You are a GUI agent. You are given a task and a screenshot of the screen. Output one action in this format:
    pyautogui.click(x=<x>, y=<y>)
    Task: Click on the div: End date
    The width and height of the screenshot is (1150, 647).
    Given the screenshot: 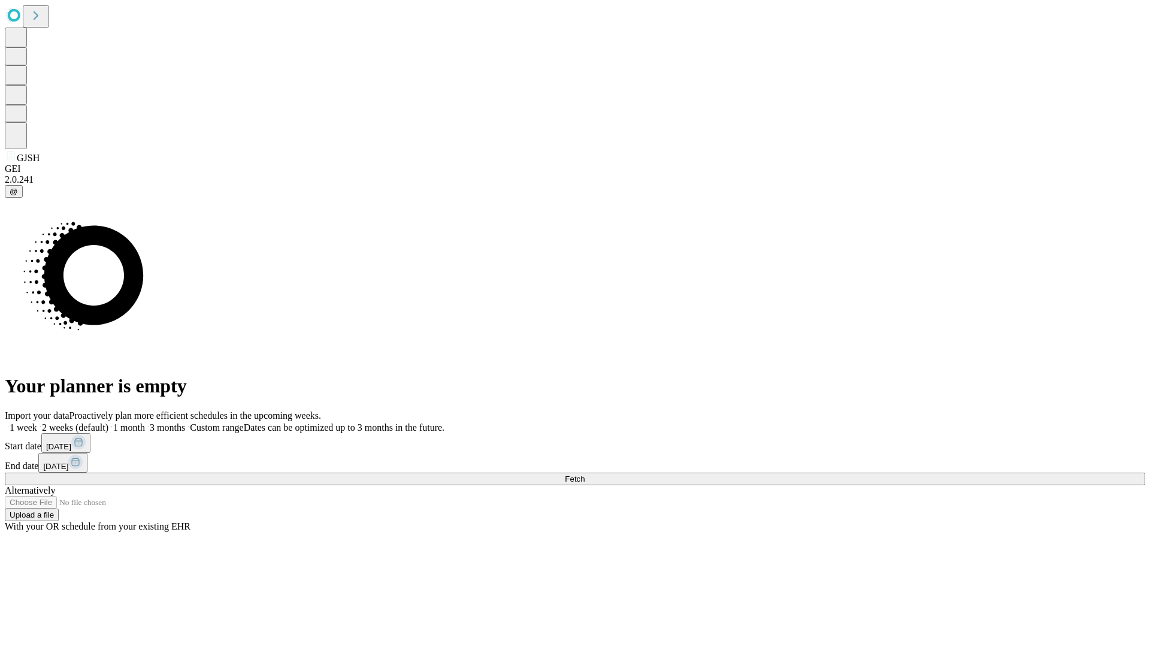 What is the action you would take?
    pyautogui.click(x=575, y=462)
    